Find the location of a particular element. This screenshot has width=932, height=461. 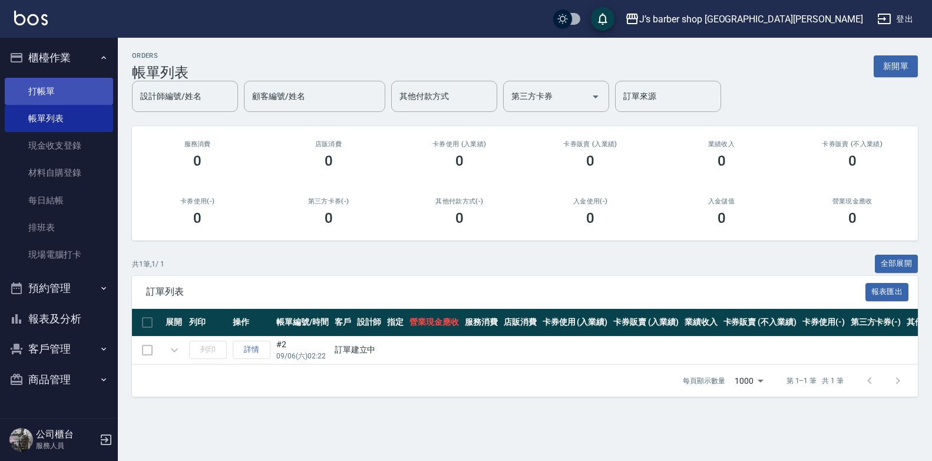

button: 商品管理 is located at coordinates (59, 380).